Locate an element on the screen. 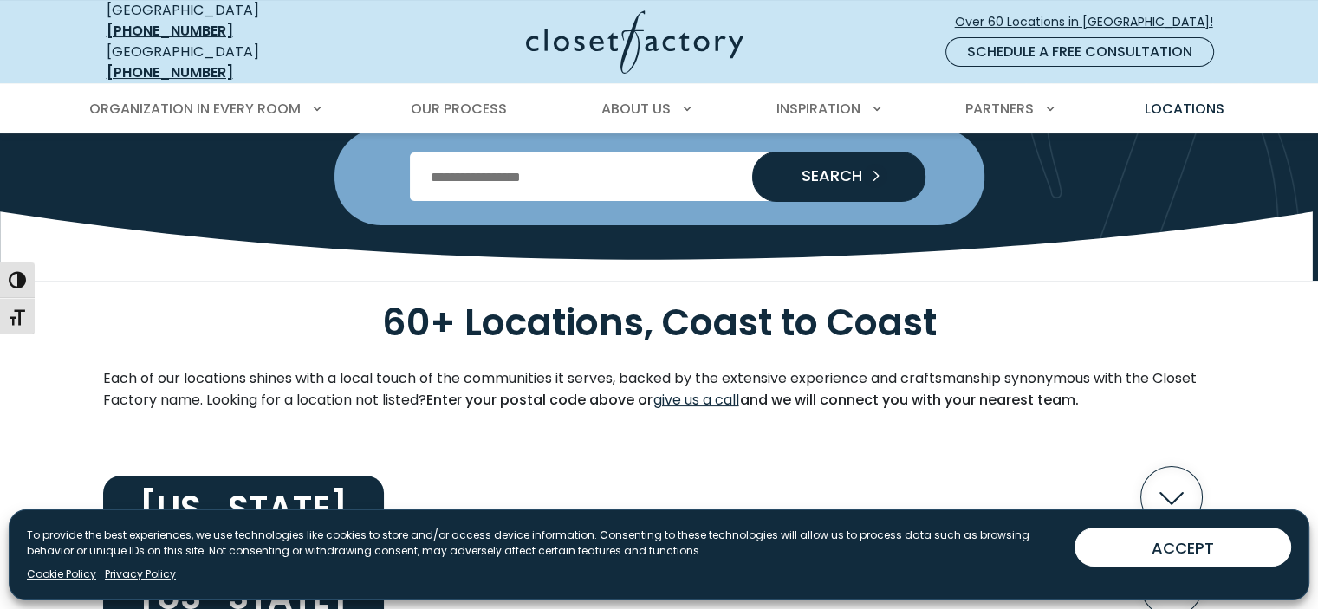  nav: Primary Menu is located at coordinates (660, 109).